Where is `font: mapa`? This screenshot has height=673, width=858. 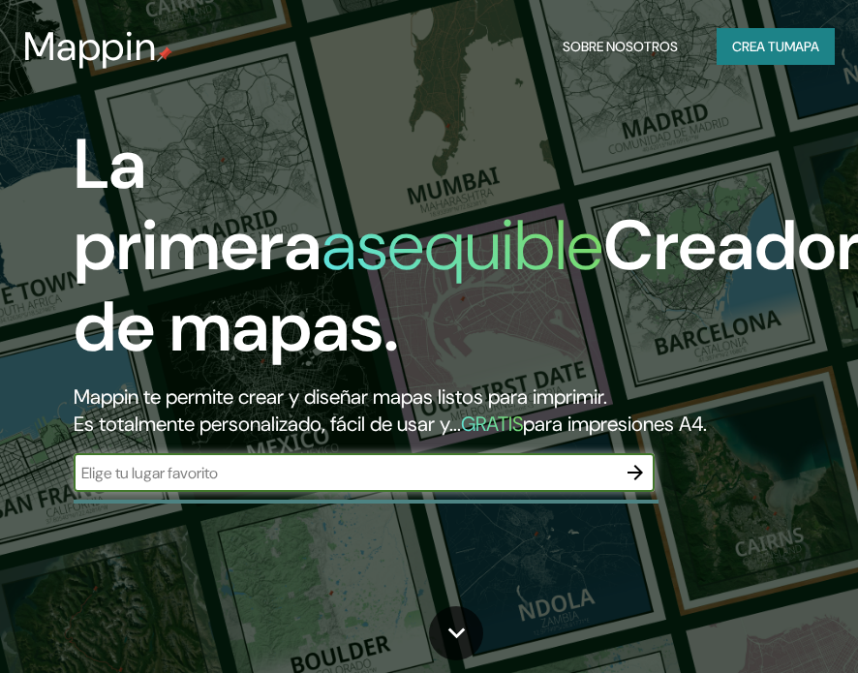
font: mapa is located at coordinates (802, 46).